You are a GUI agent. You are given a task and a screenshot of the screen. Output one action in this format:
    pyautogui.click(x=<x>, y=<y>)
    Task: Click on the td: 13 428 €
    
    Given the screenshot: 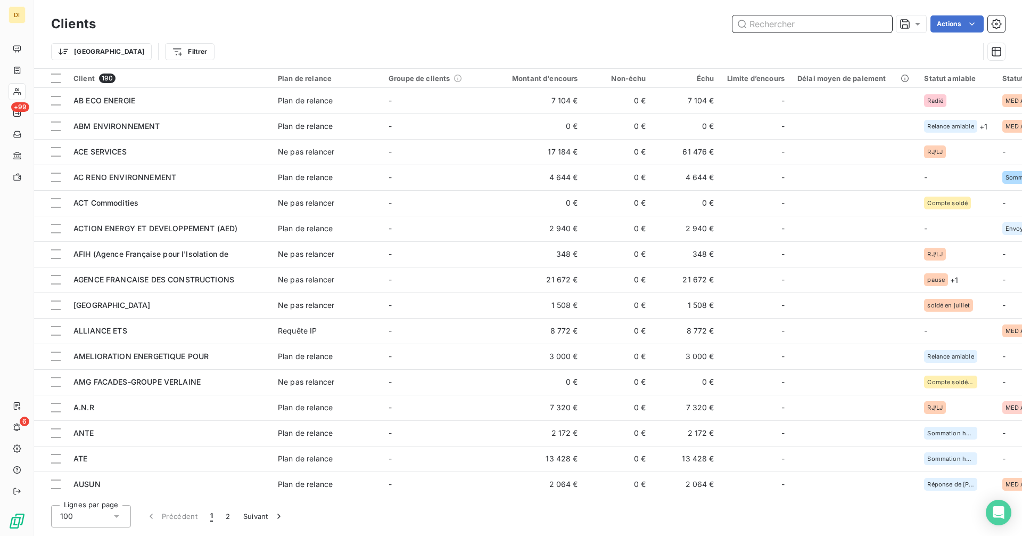 What is the action you would take?
    pyautogui.click(x=539, y=459)
    